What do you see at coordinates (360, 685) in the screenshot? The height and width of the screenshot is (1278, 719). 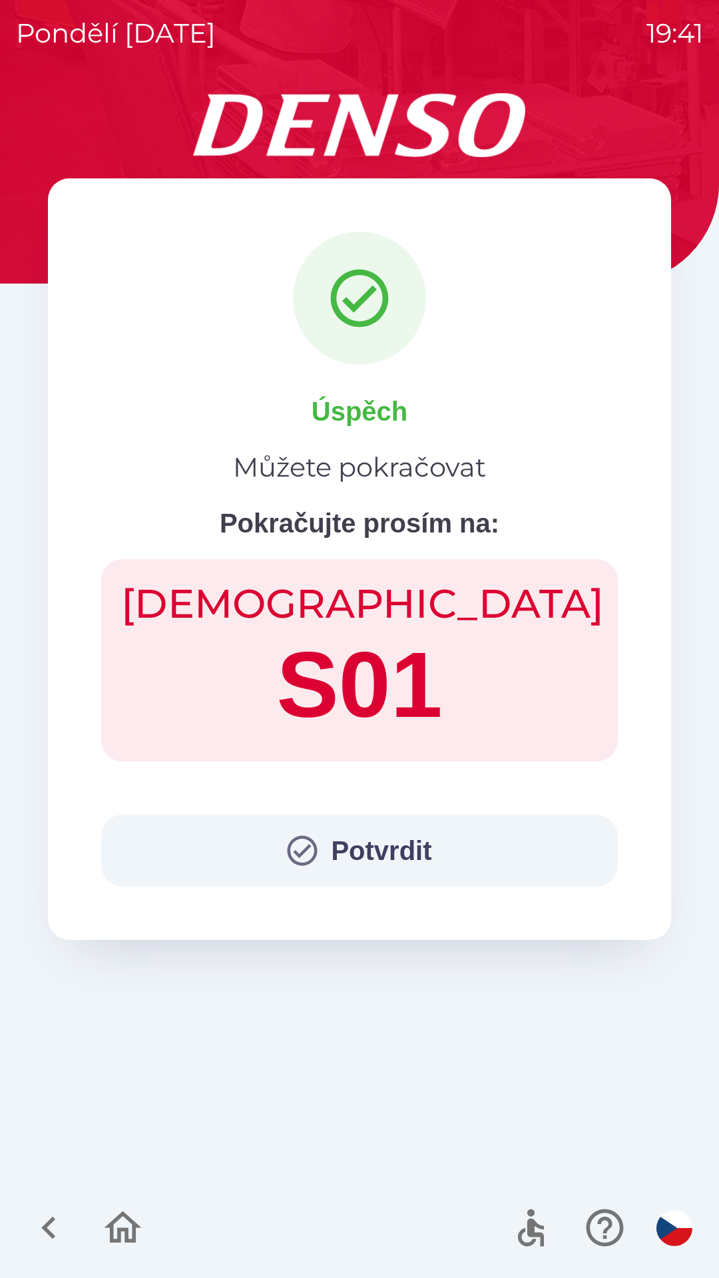 I see `h1: S01` at bounding box center [360, 685].